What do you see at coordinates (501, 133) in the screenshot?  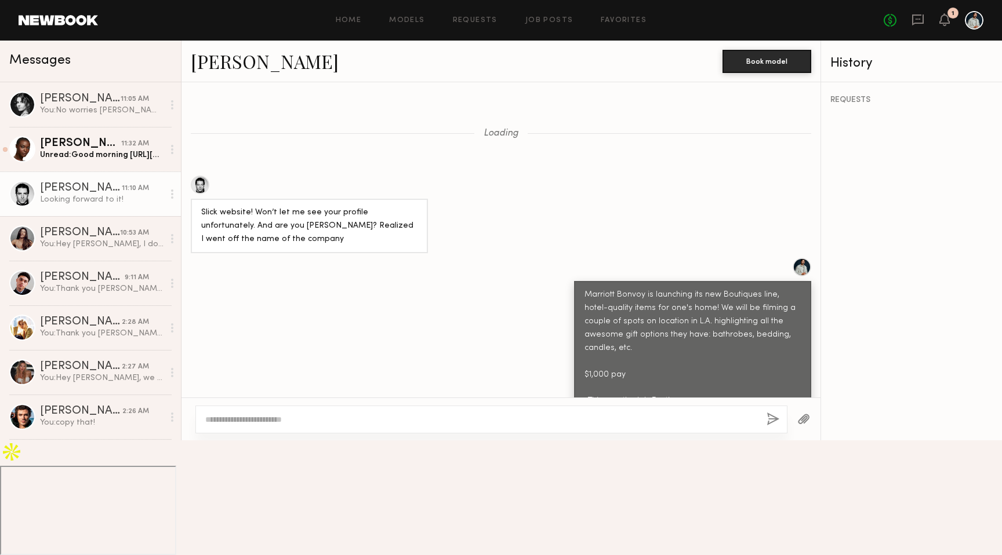 I see `span: Loading` at bounding box center [501, 133].